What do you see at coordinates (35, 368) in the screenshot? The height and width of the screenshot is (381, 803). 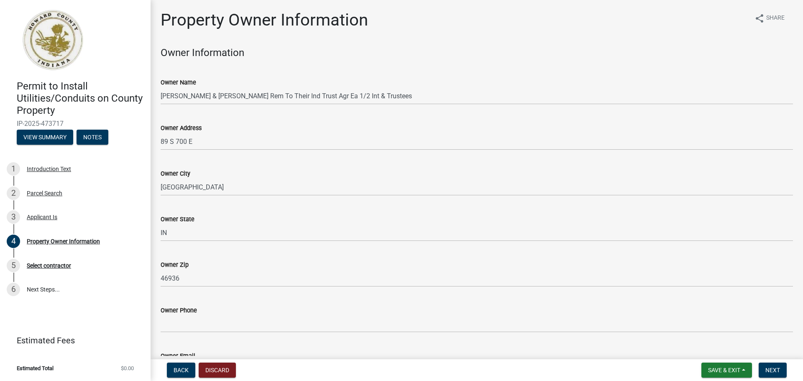 I see `span: Estimated Total` at bounding box center [35, 368].